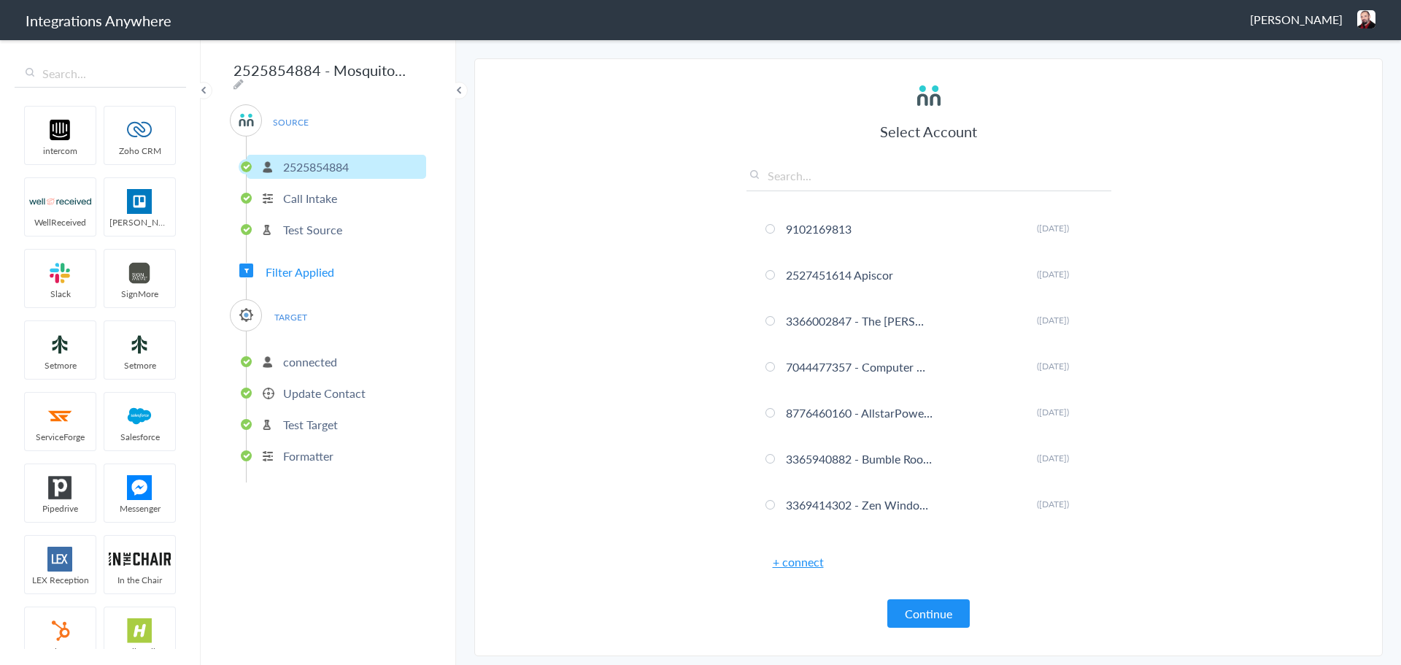 The width and height of the screenshot is (1401, 665). What do you see at coordinates (1366, 19) in the screenshot?
I see `img: headshot.png` at bounding box center [1366, 19].